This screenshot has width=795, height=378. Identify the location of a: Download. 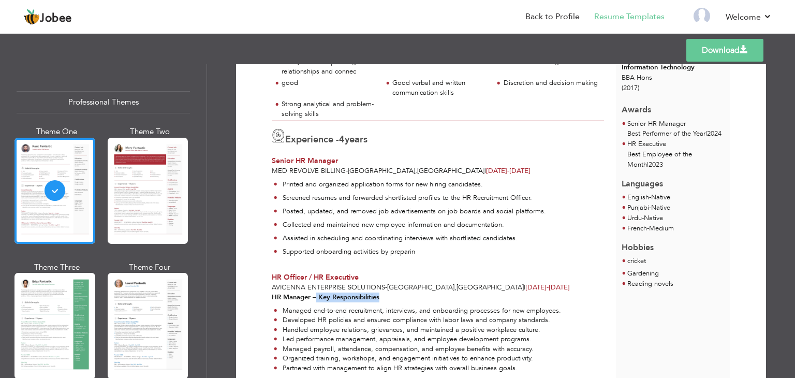
(724, 50).